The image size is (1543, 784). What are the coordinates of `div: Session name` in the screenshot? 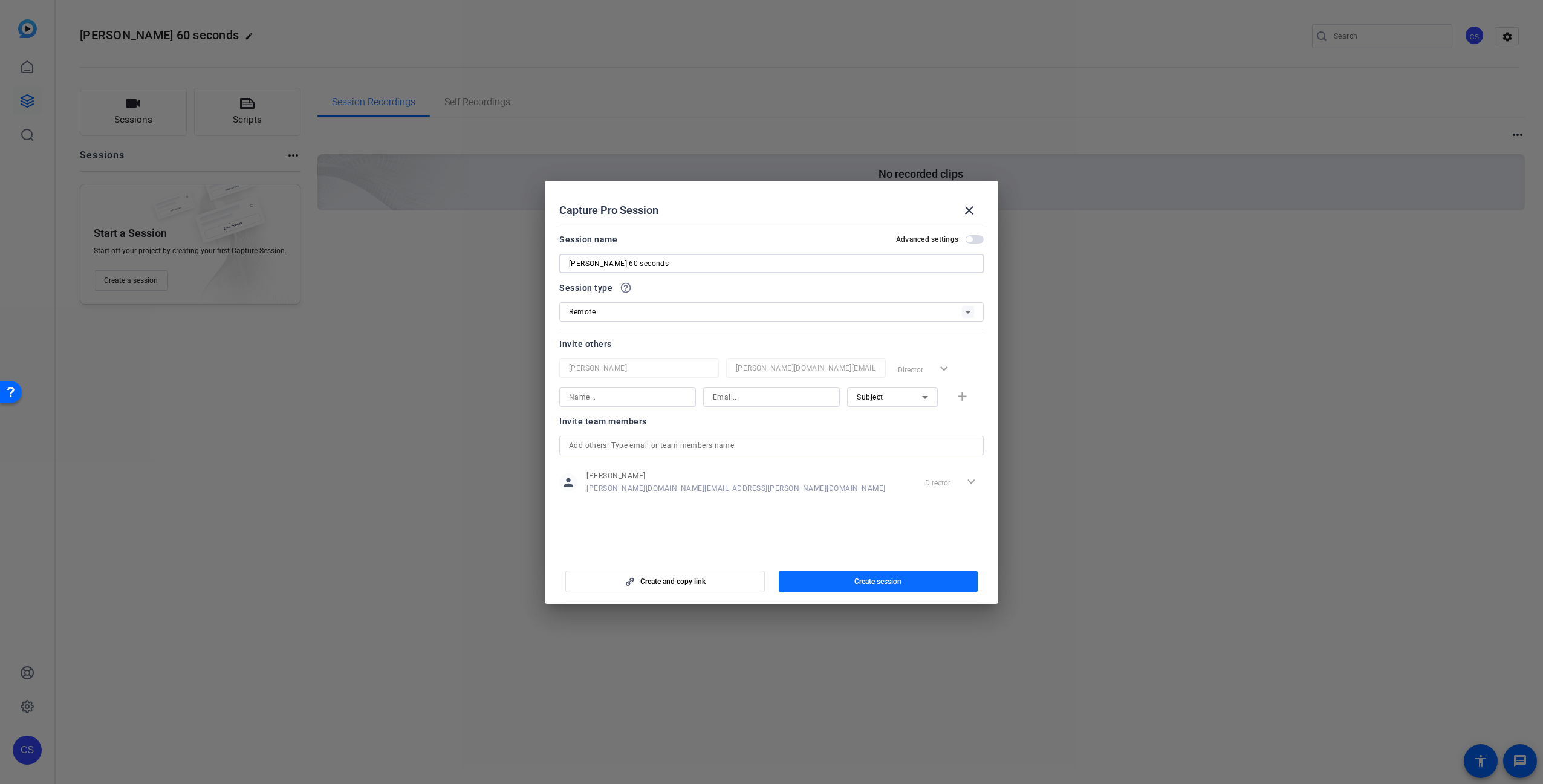 It's located at (589, 239).